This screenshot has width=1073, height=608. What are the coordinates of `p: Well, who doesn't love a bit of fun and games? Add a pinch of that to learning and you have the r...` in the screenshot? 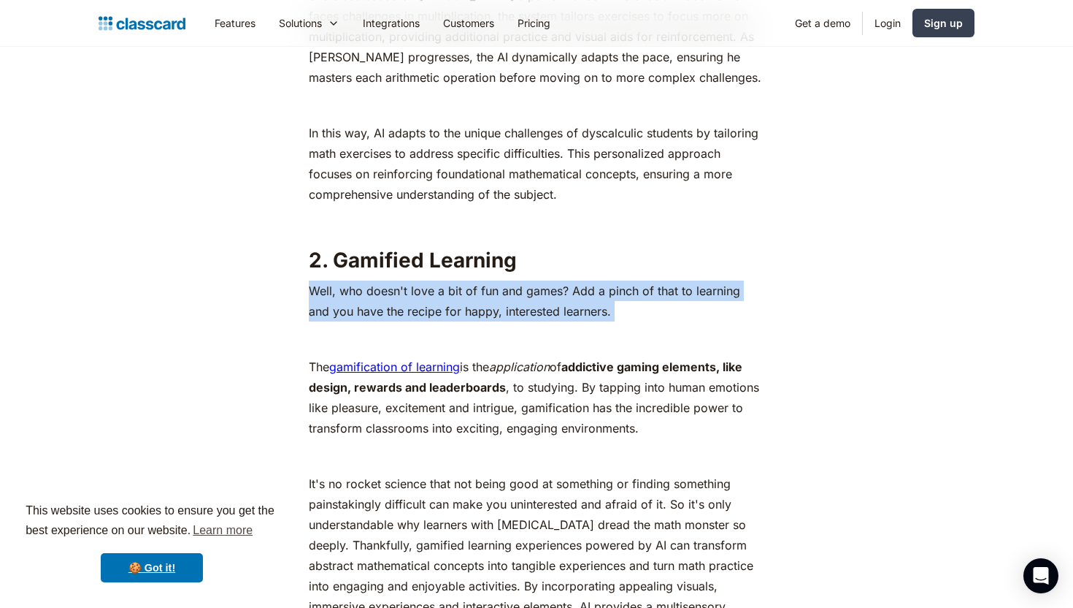 It's located at (536, 301).